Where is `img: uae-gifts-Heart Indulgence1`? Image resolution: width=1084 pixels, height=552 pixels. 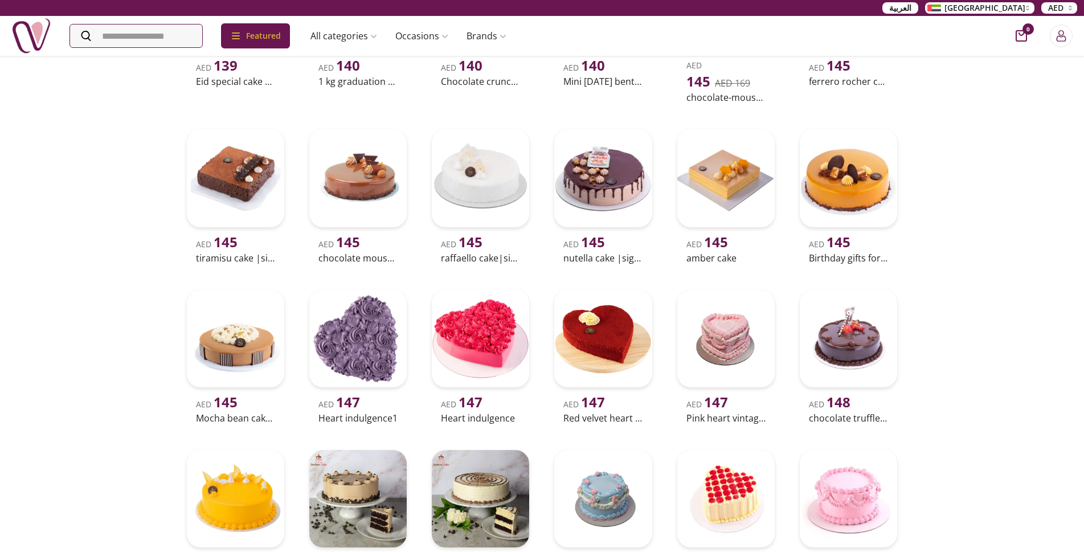 img: uae-gifts-Heart Indulgence1 is located at coordinates (358, 338).